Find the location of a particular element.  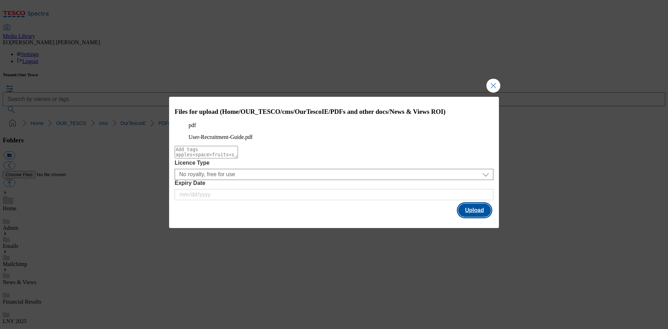

button: Close Modal is located at coordinates (494, 86).